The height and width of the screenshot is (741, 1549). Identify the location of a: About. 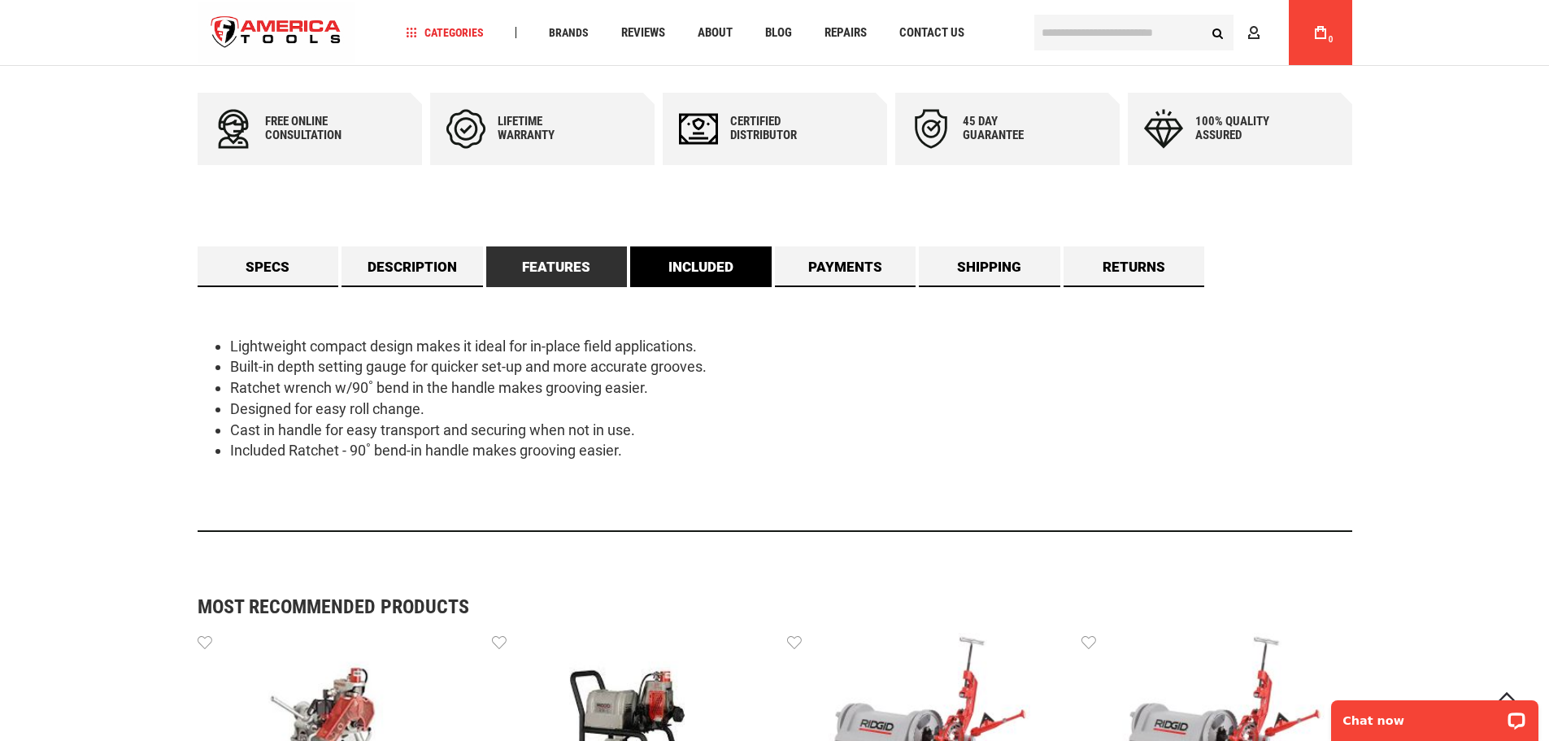
(715, 33).